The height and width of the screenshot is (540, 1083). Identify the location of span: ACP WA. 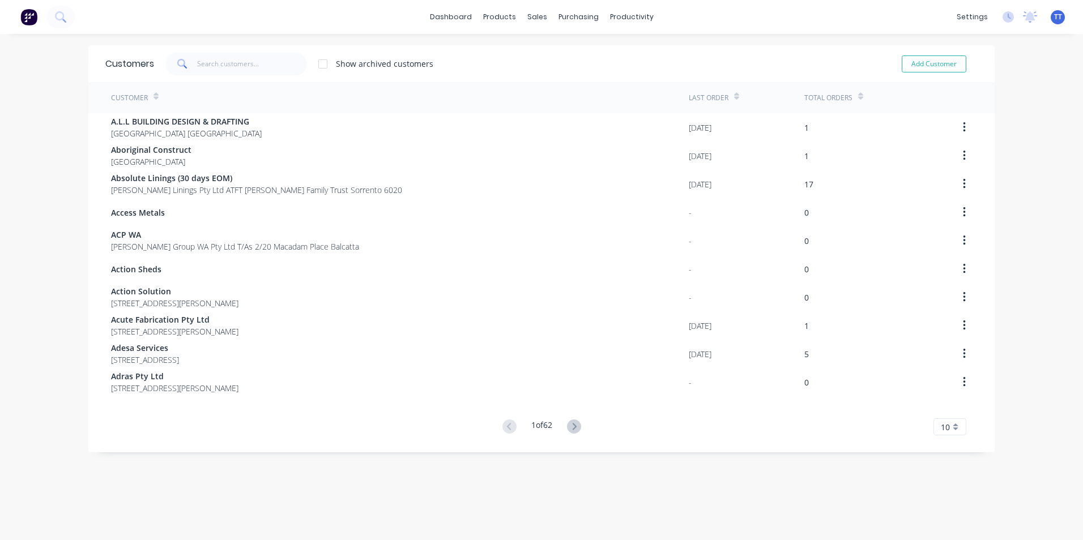
(235, 234).